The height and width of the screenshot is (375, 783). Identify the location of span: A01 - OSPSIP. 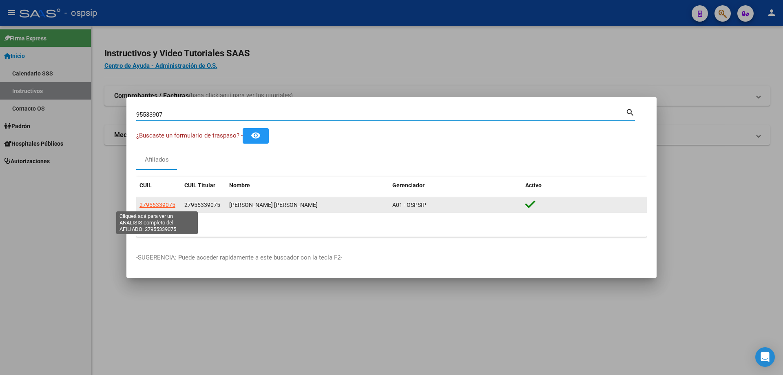
(409, 205).